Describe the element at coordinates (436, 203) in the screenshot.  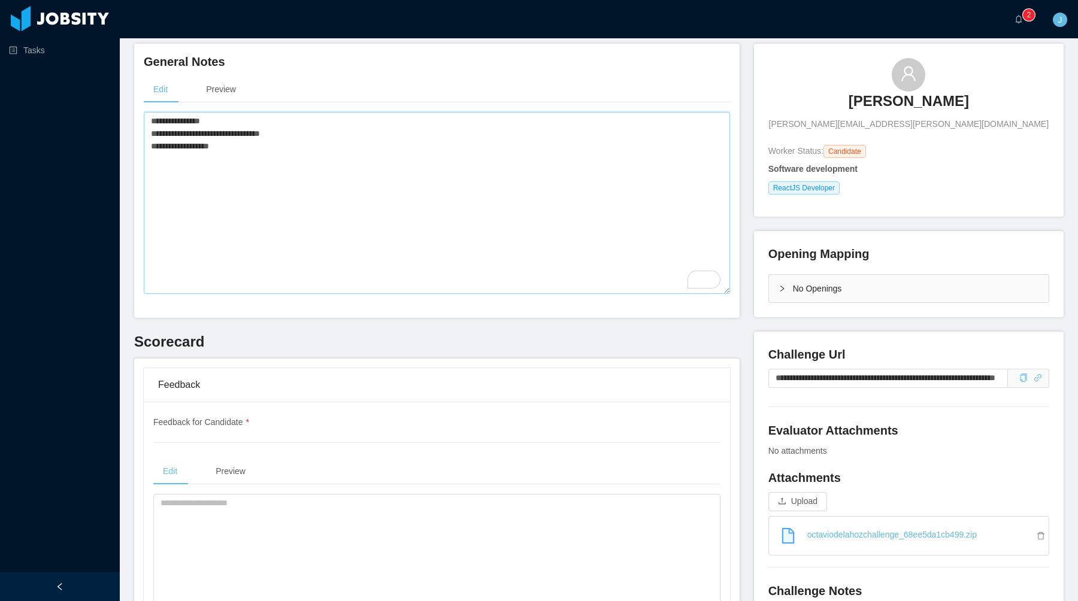
I see `textarea: To enrich screen reader interactions, please activate Accessibility in Grammarly extension settings` at that location.